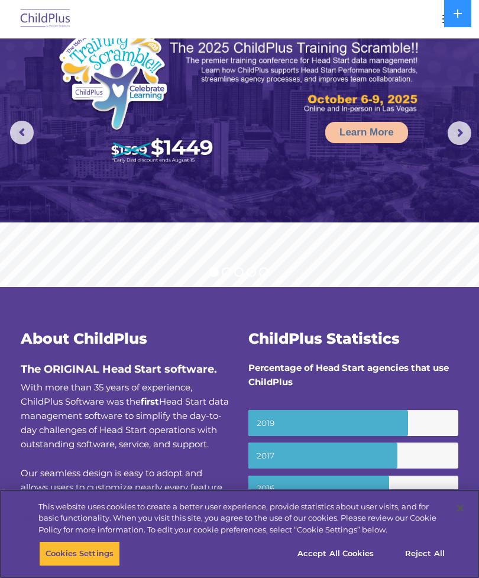 The height and width of the screenshot is (578, 479). What do you see at coordinates (119, 369) in the screenshot?
I see `span: The ORIGINAL Head Start software.` at bounding box center [119, 369].